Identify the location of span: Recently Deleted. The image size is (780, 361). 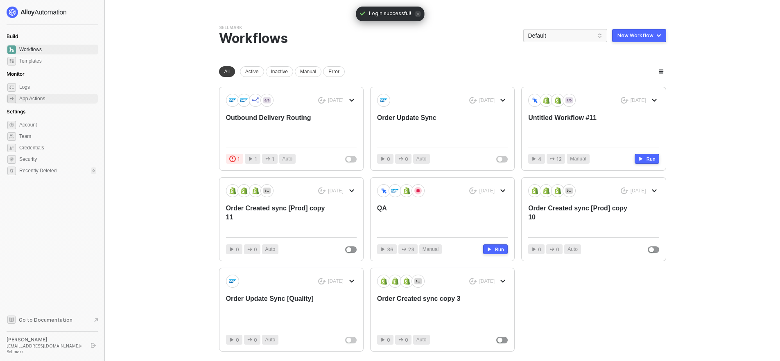
(38, 171).